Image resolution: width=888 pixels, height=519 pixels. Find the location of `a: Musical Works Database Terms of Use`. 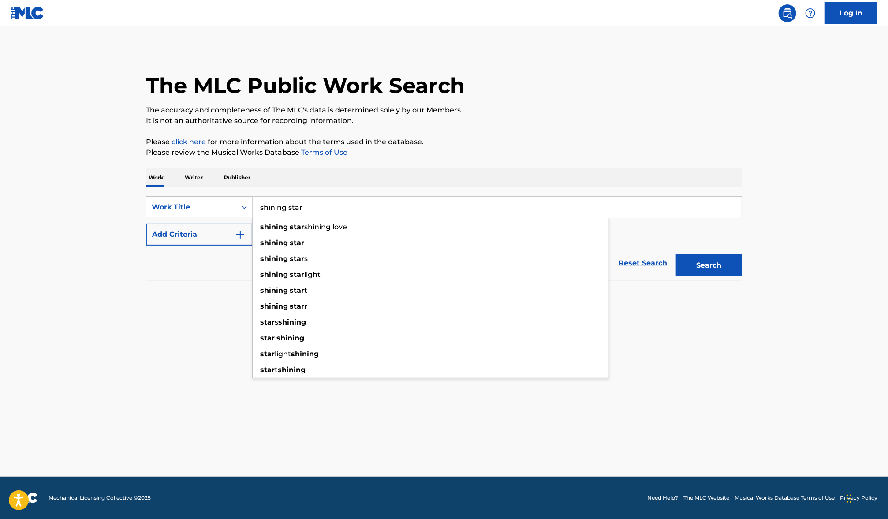

a: Musical Works Database Terms of Use is located at coordinates (785, 498).